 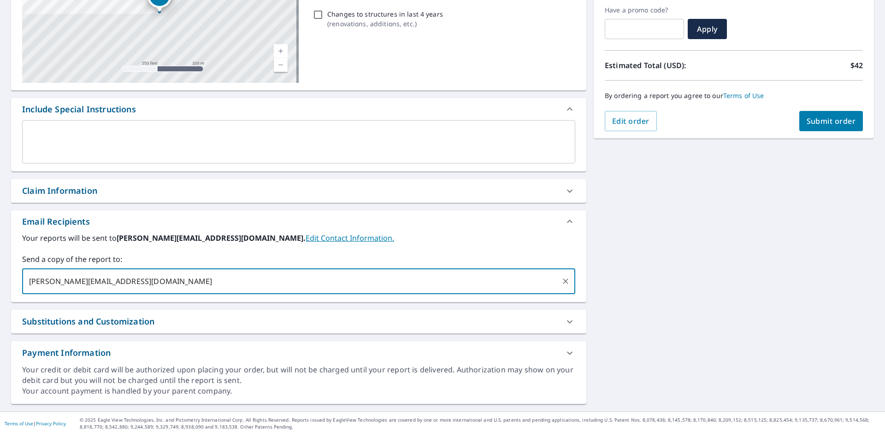 I want to click on span: Apply, so click(x=707, y=29).